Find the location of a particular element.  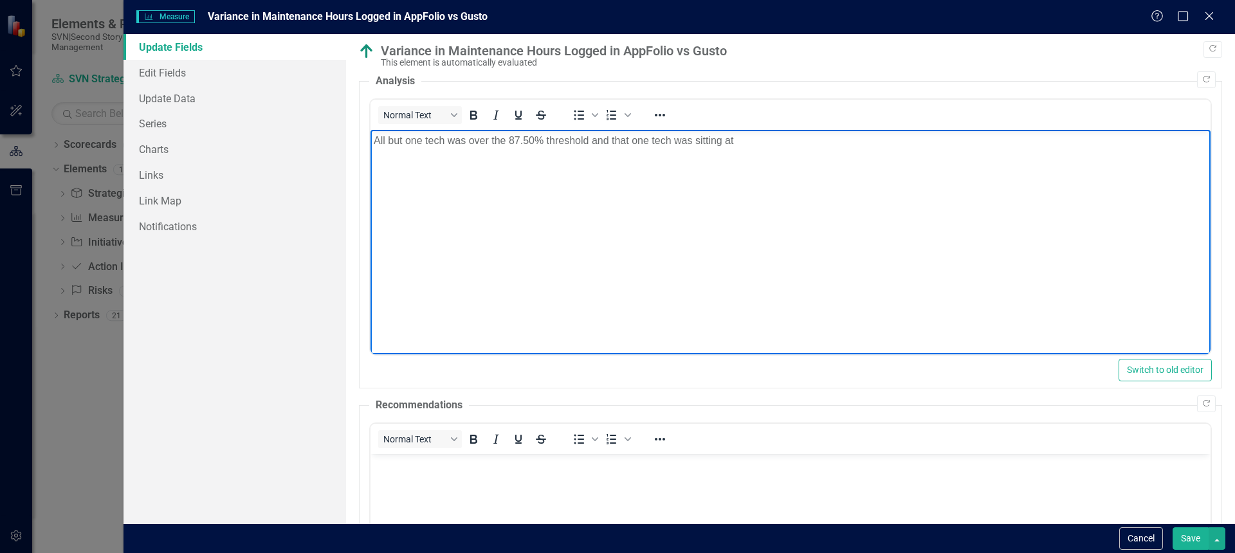

span: Measure is located at coordinates (165, 17).